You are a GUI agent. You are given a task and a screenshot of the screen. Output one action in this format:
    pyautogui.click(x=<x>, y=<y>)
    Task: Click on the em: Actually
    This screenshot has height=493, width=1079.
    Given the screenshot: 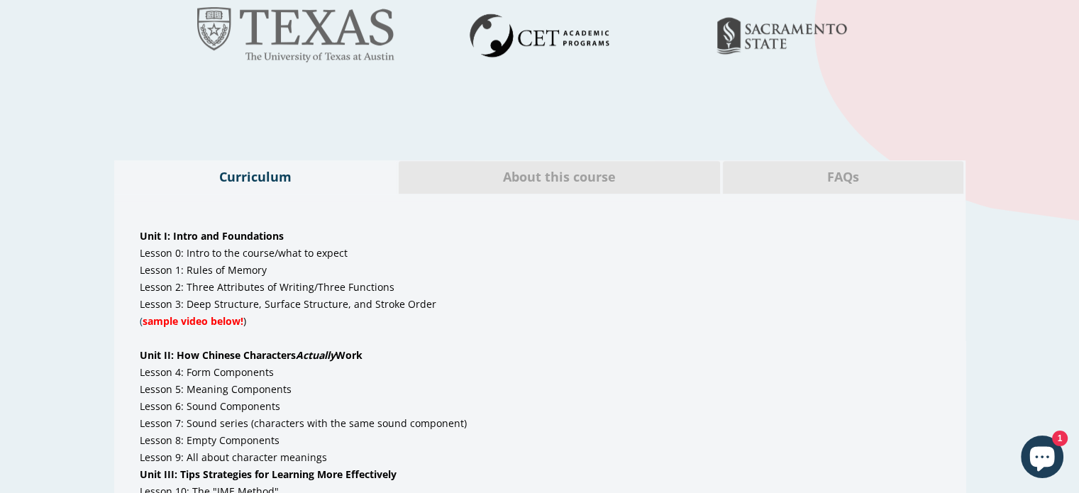 What is the action you would take?
    pyautogui.click(x=316, y=355)
    